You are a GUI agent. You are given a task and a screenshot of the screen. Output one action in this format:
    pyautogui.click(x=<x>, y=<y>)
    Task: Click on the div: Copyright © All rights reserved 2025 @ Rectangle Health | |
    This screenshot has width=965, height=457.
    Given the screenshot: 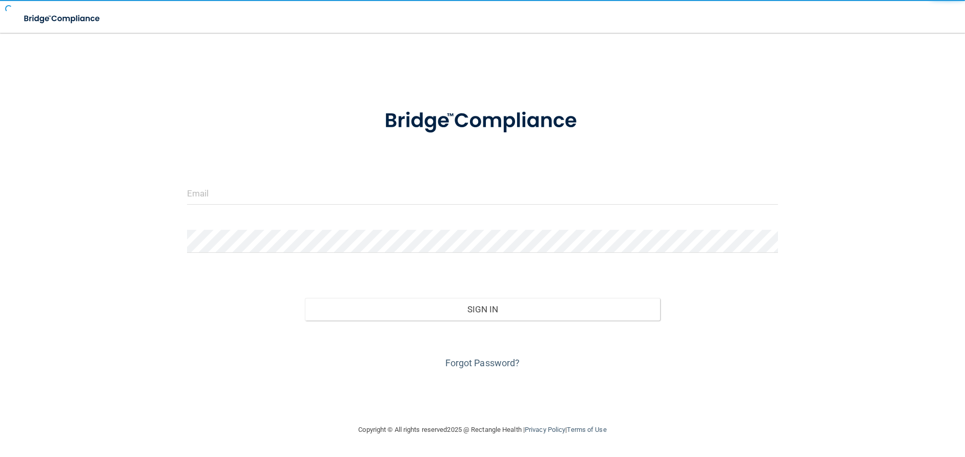 What is the action you would take?
    pyautogui.click(x=483, y=430)
    